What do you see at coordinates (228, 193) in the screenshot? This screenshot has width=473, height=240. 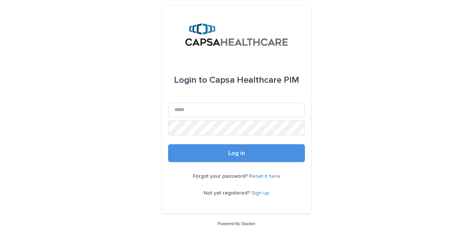 I see `span: Not yet registered?` at bounding box center [228, 193].